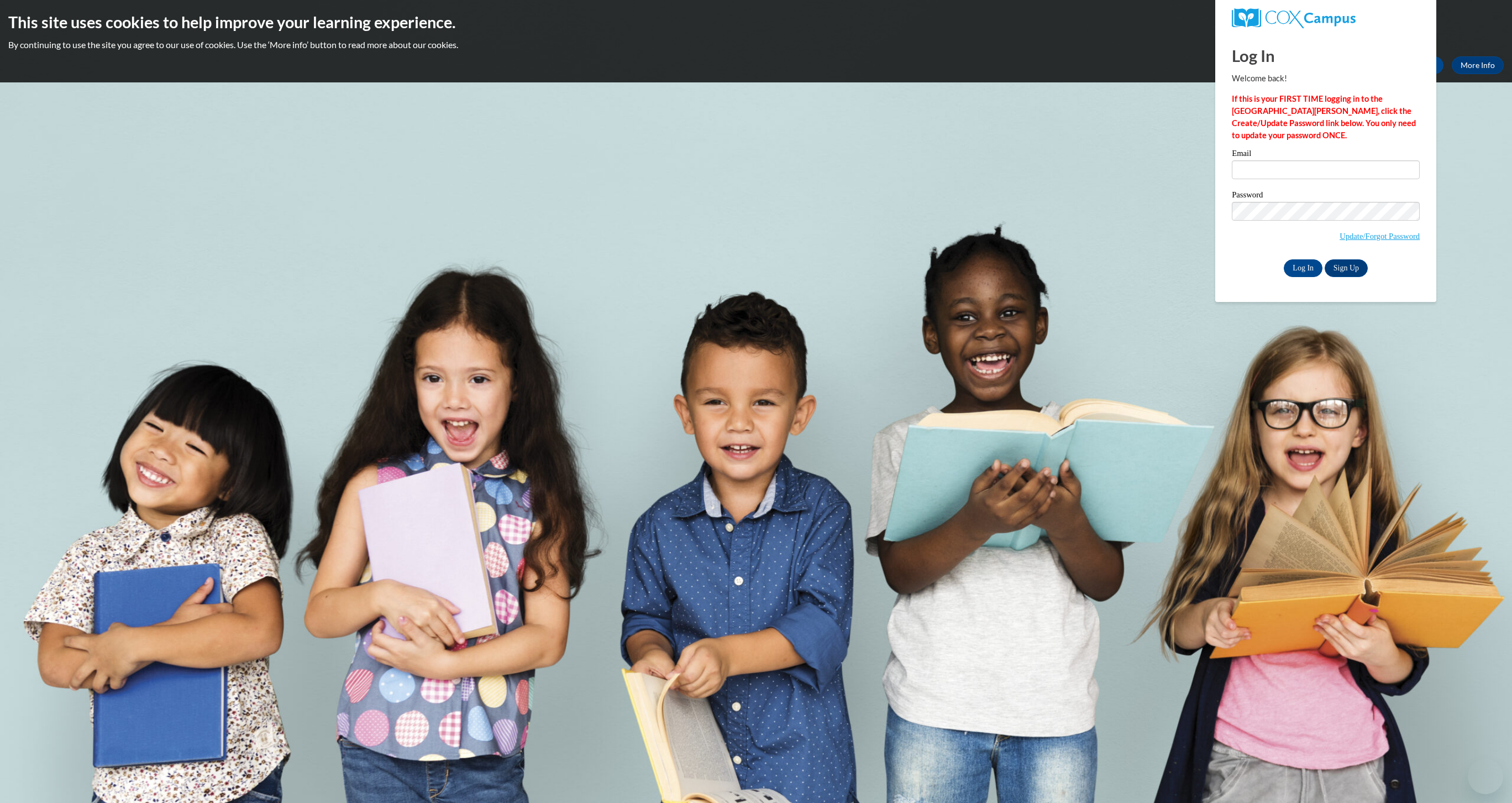  What do you see at coordinates (1379, 236) in the screenshot?
I see `a: Update/Forgot Password` at bounding box center [1379, 236].